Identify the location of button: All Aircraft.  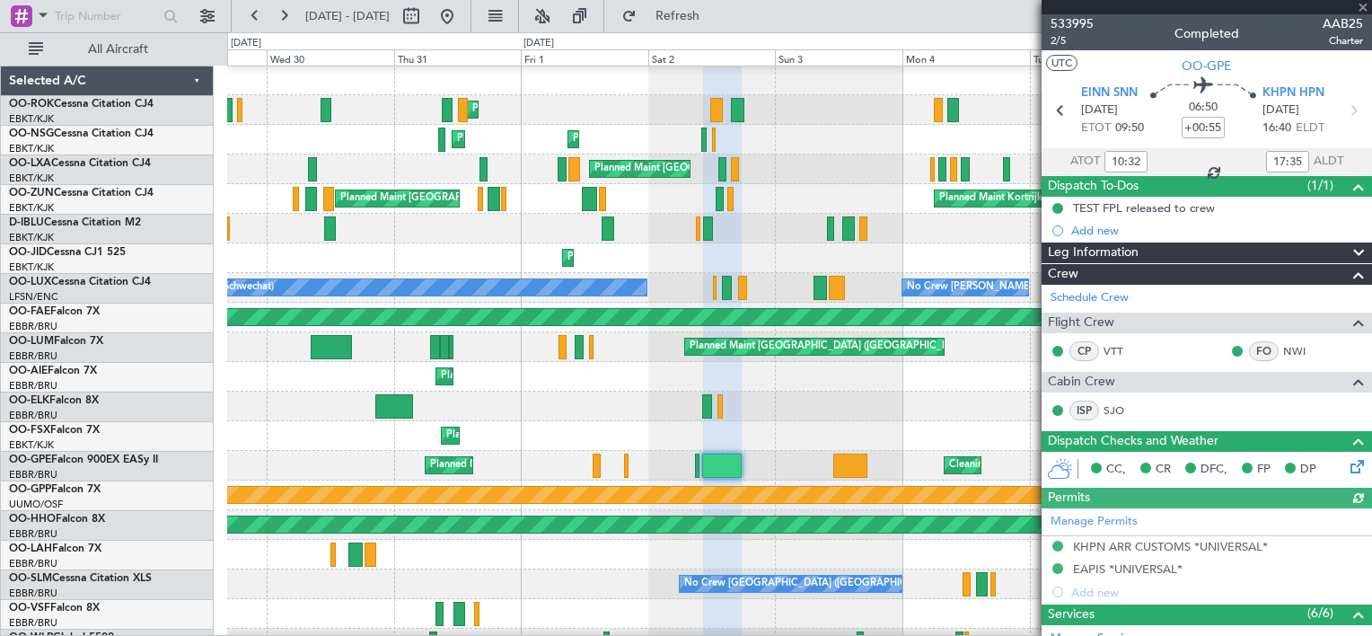
(107, 49).